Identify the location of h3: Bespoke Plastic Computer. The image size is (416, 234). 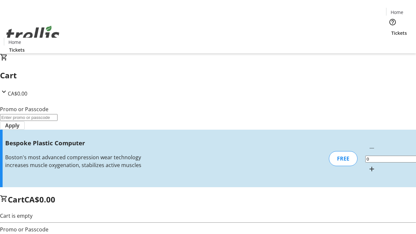
(76, 143).